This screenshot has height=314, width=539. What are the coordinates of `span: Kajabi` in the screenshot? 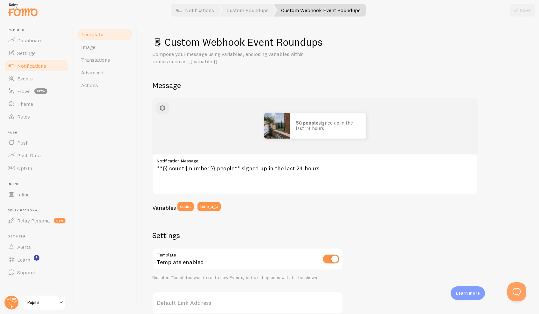 It's located at (42, 303).